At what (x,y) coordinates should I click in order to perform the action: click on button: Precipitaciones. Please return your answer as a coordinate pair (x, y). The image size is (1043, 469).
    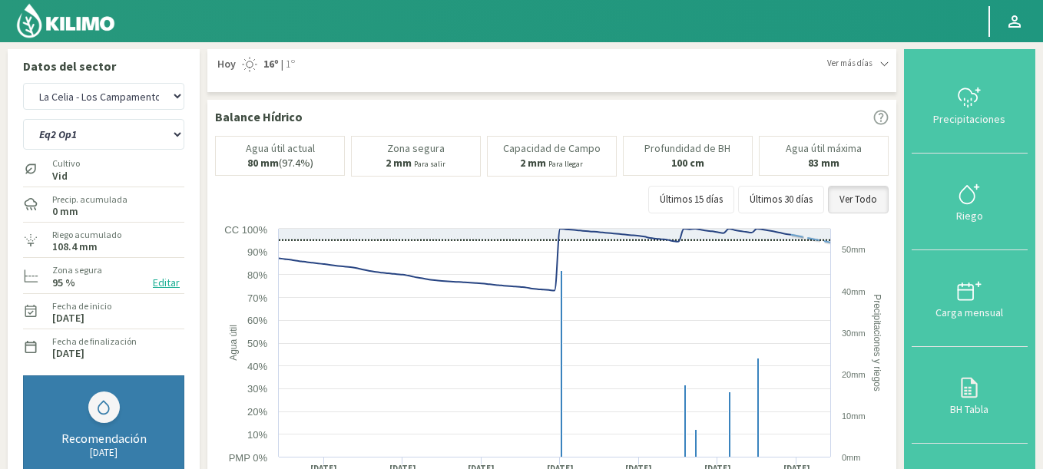
    Looking at the image, I should click on (969, 105).